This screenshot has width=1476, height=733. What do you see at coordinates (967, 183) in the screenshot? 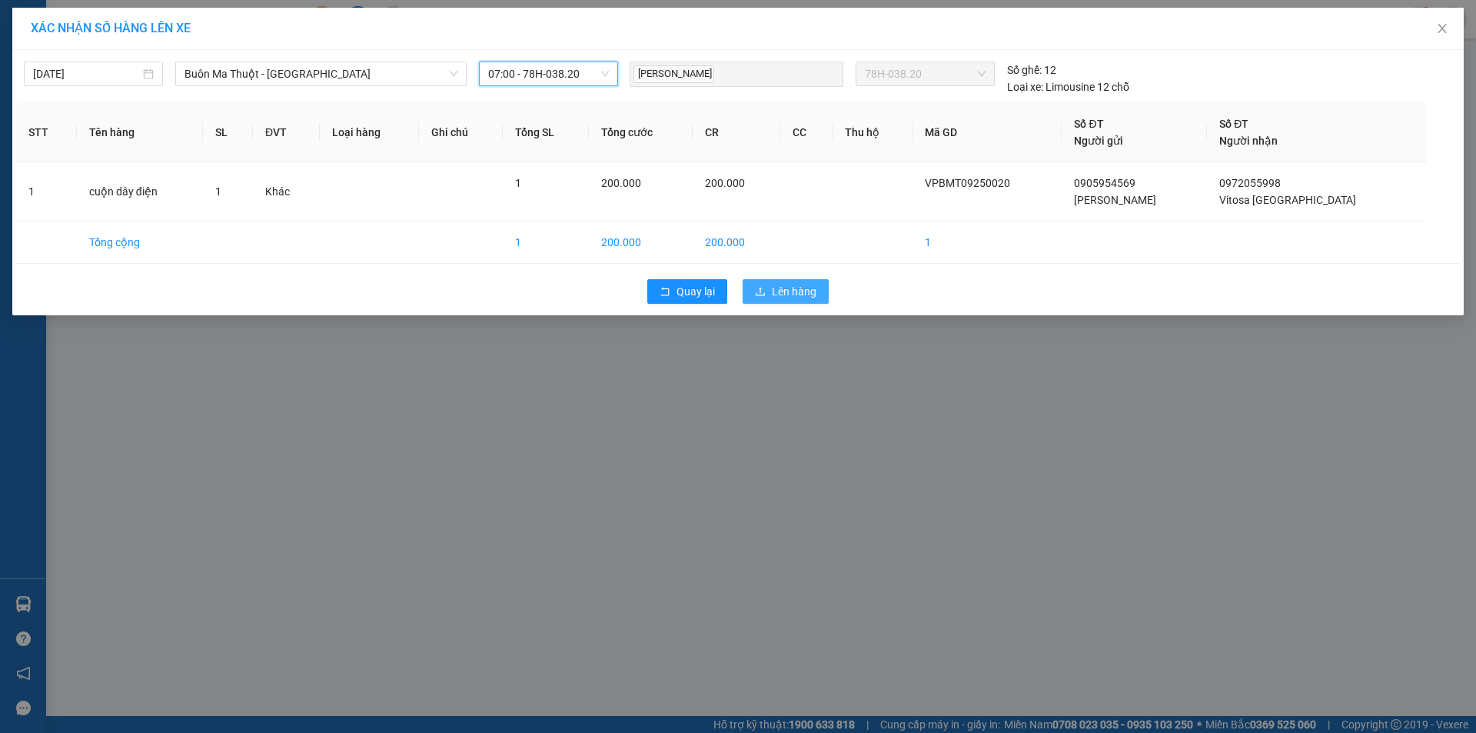
I see `span: VPBMT09250020` at bounding box center [967, 183].